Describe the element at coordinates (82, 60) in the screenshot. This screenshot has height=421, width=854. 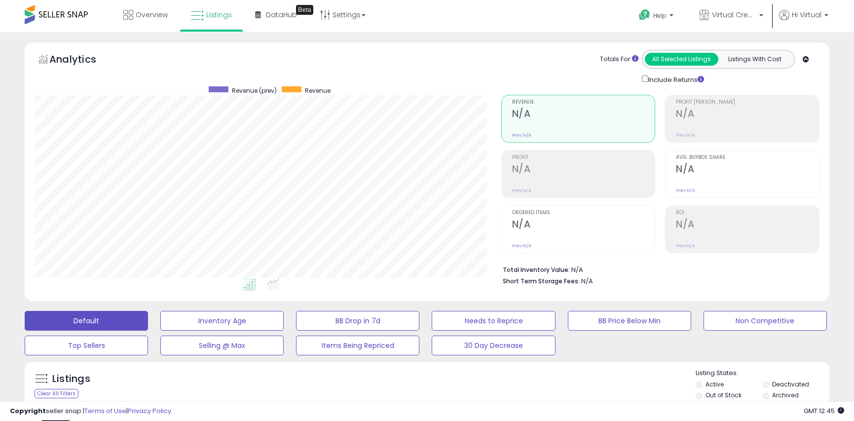
I see `h5: Analytics` at that location.